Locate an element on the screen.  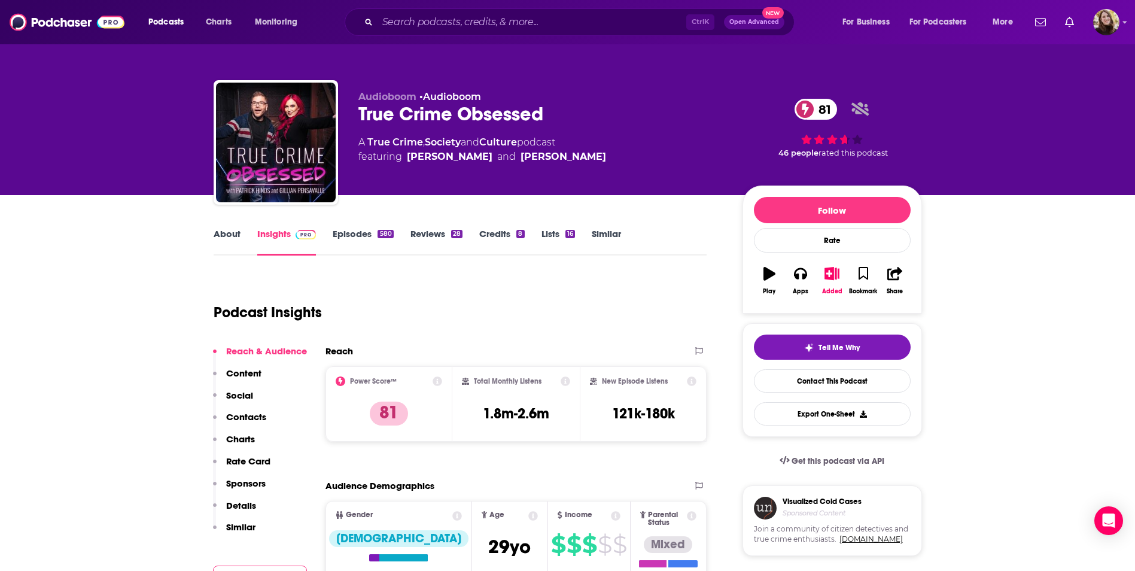
button: Apps is located at coordinates (801, 281).